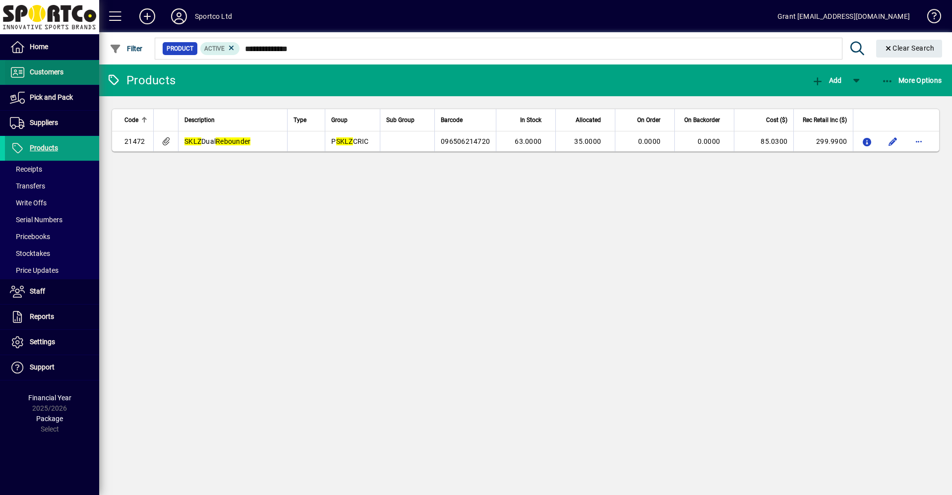 This screenshot has width=952, height=495. I want to click on span: More Options, so click(912, 80).